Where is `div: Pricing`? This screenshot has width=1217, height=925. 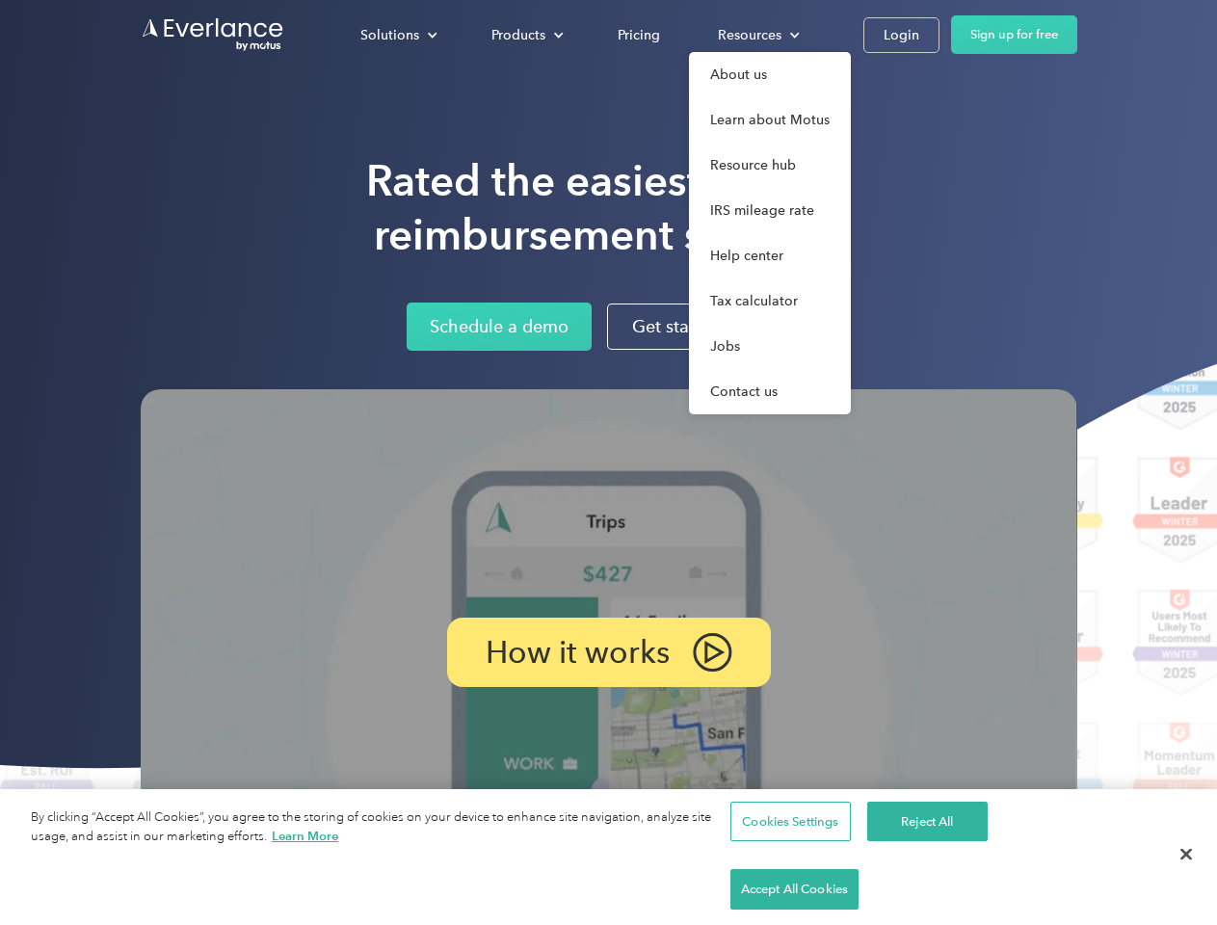 div: Pricing is located at coordinates (639, 35).